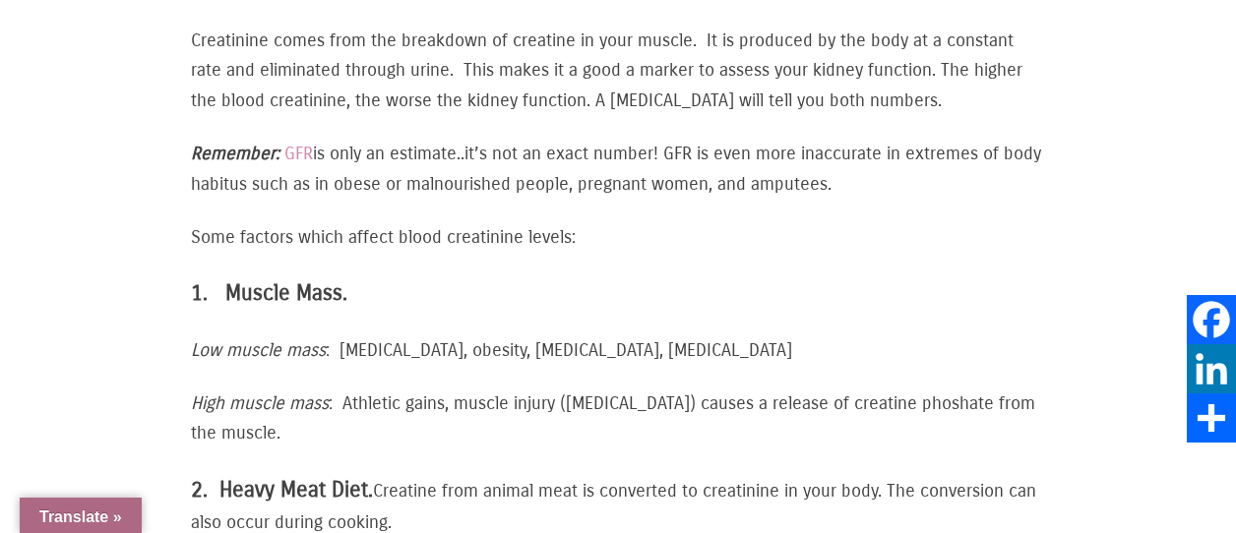 The width and height of the screenshot is (1236, 533). Describe the element at coordinates (617, 168) in the screenshot. I see `p: is only an estimate..it’s not an exact number! GFR is even more inaccurate in extremes of body ha...` at that location.